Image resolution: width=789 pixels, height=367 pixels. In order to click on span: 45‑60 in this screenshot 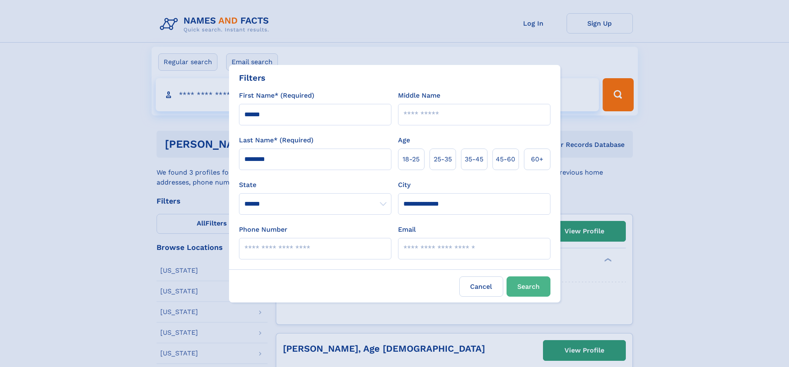, I will do `click(505, 159)`.